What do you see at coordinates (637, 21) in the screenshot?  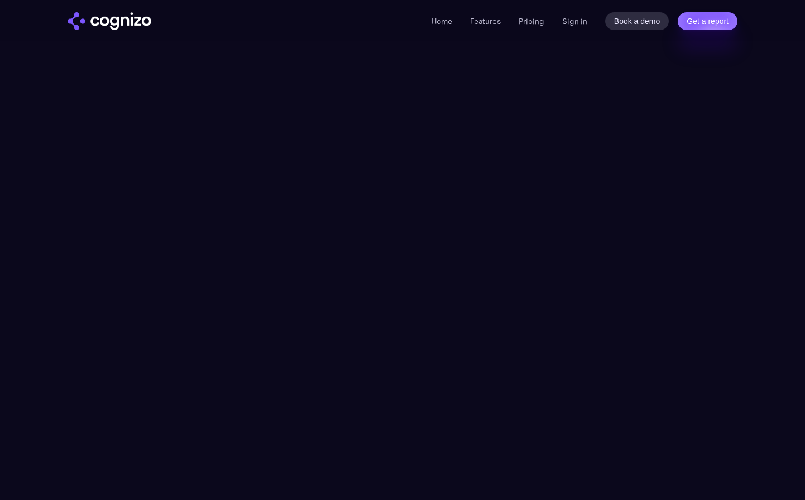 I see `a: Book a demo` at bounding box center [637, 21].